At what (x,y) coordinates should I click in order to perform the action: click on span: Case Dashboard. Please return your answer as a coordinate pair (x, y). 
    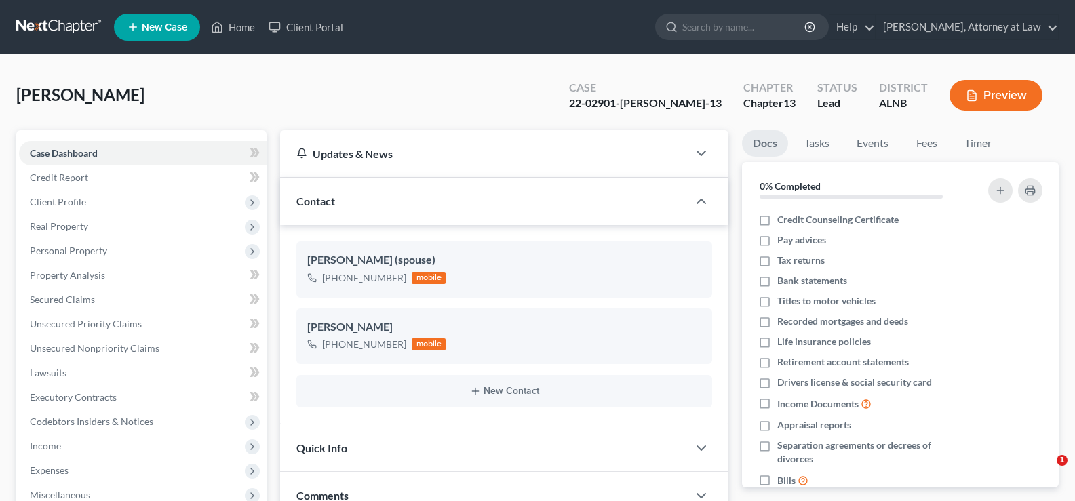
    Looking at the image, I should click on (64, 153).